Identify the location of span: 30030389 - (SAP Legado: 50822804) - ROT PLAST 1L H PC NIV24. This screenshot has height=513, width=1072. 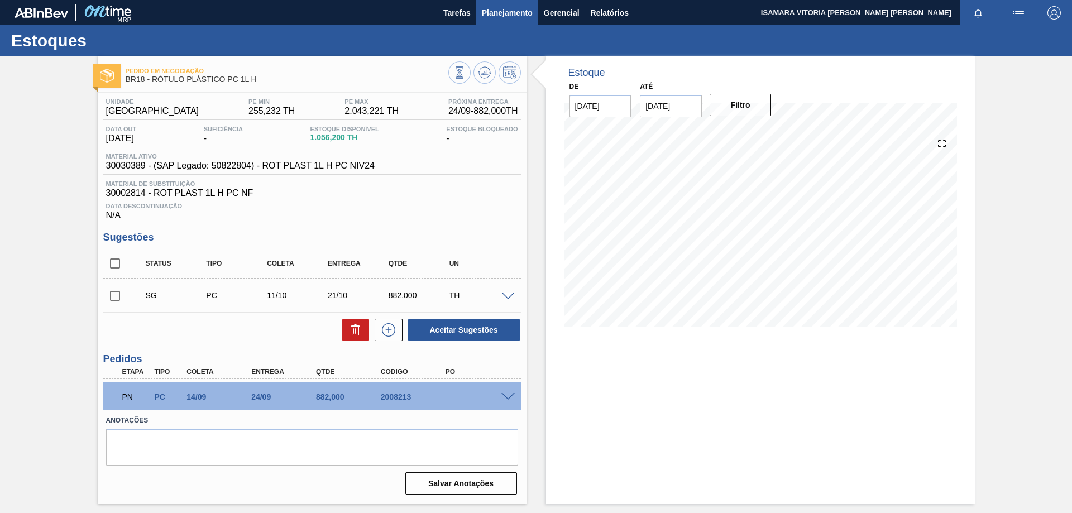
(240, 166).